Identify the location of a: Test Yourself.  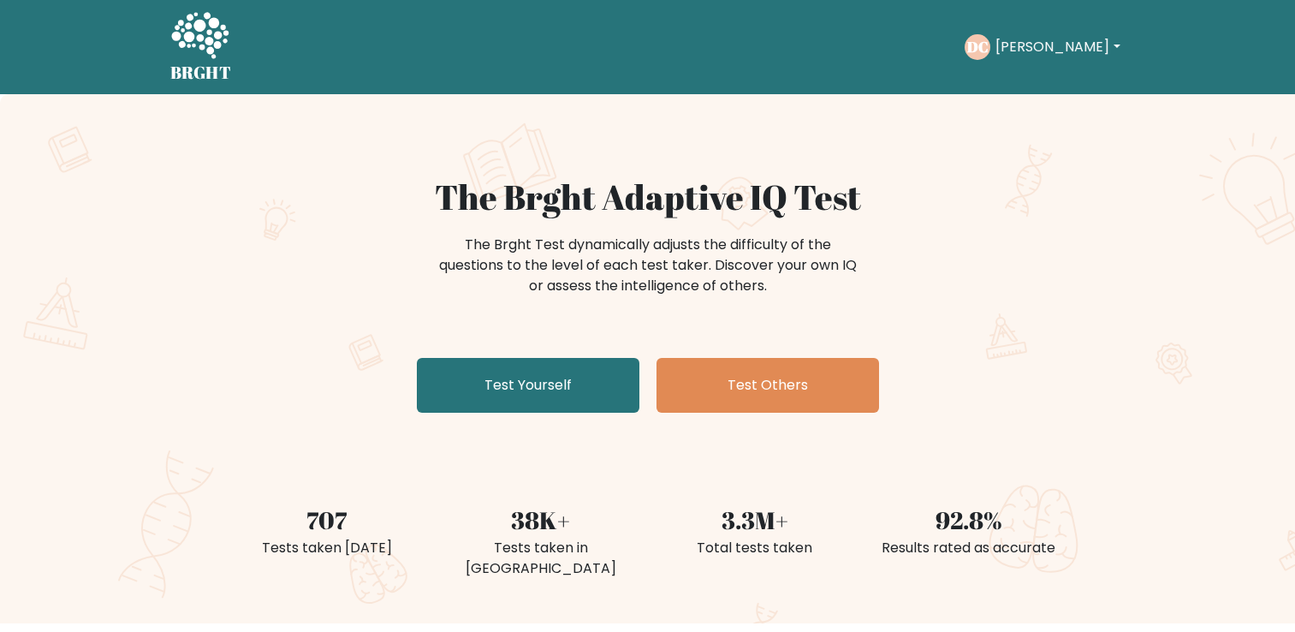
(528, 385).